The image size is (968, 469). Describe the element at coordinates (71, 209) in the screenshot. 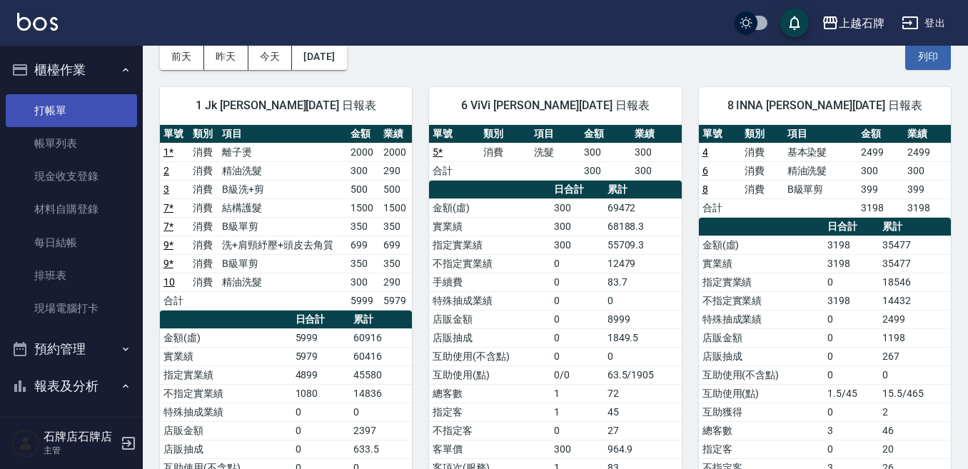

I see `a: 材料自購登錄` at that location.